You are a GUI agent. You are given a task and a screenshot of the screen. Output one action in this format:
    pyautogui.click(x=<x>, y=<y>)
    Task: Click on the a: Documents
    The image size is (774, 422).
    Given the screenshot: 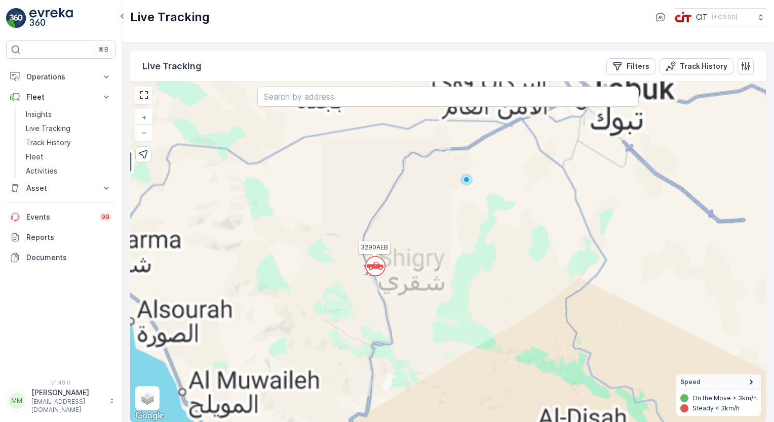 What is the action you would take?
    pyautogui.click(x=61, y=258)
    